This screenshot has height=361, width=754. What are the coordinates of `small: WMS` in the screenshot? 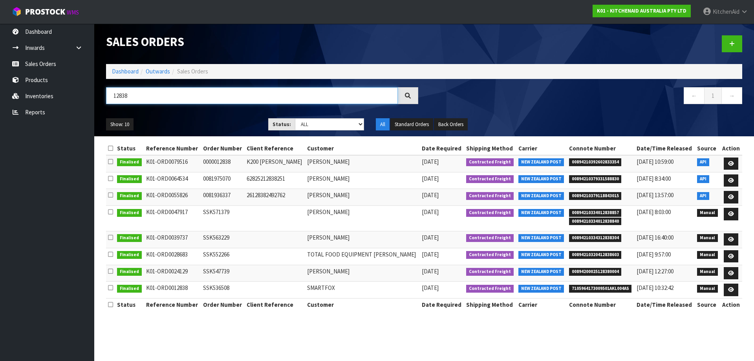 It's located at (73, 12).